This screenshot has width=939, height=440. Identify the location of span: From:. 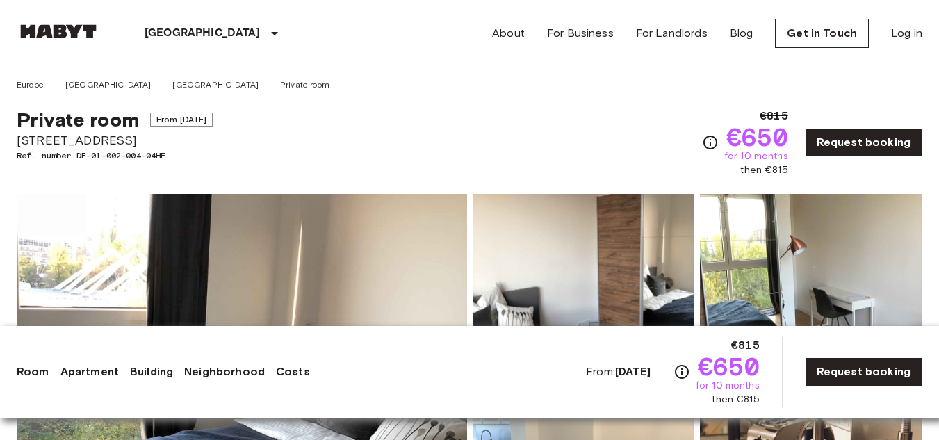
(618, 372).